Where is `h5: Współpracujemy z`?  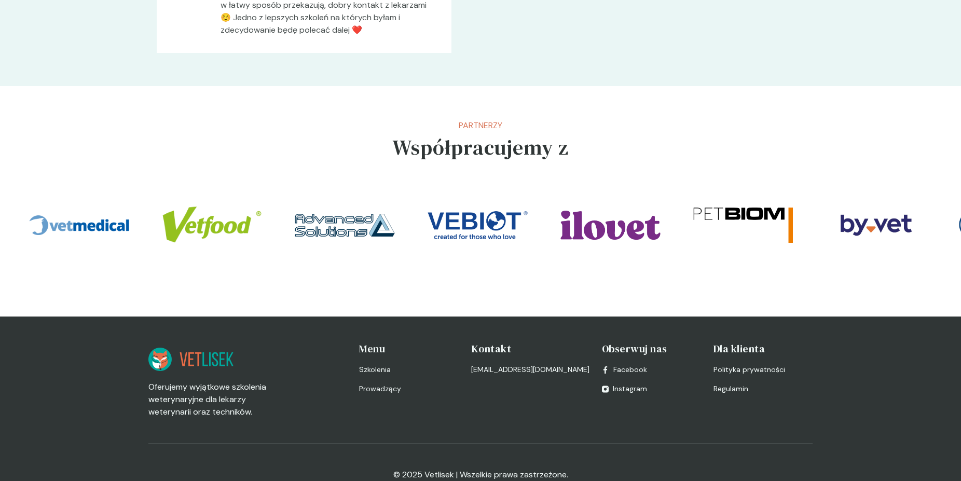 h5: Współpracujemy z is located at coordinates (480, 147).